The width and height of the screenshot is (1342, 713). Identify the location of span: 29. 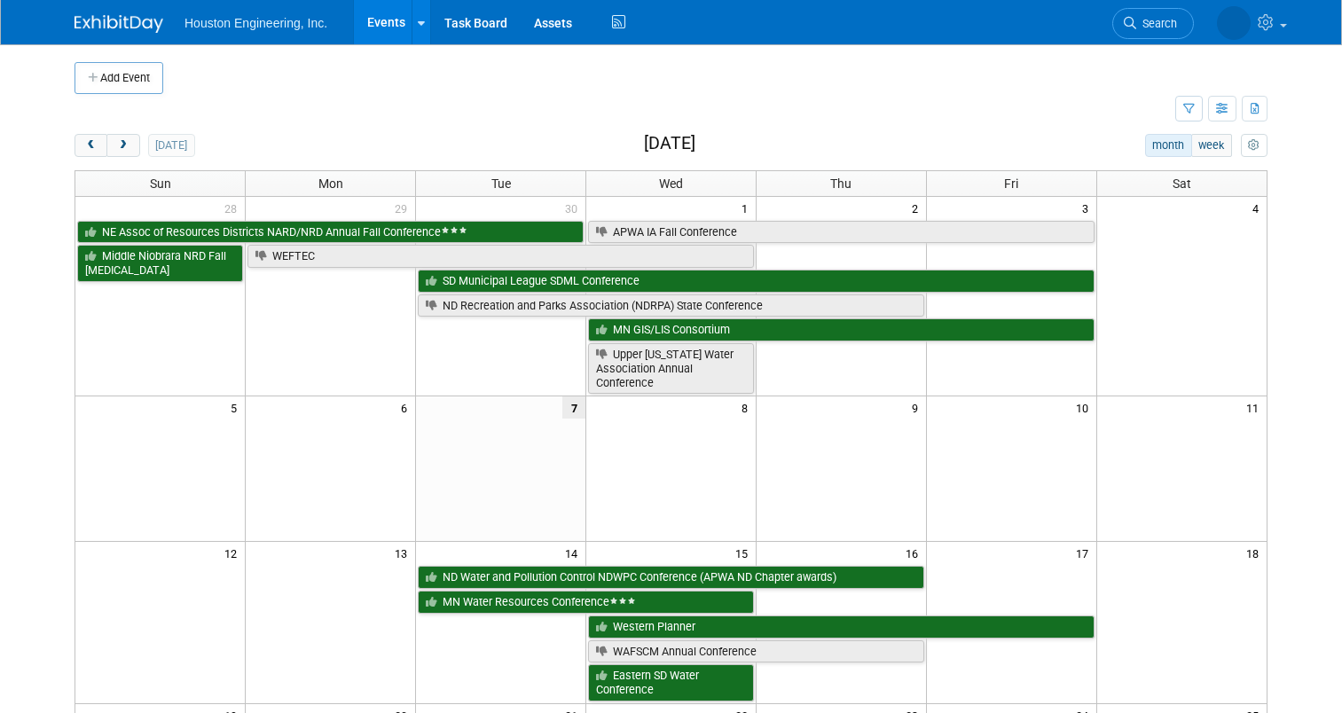
(404, 208).